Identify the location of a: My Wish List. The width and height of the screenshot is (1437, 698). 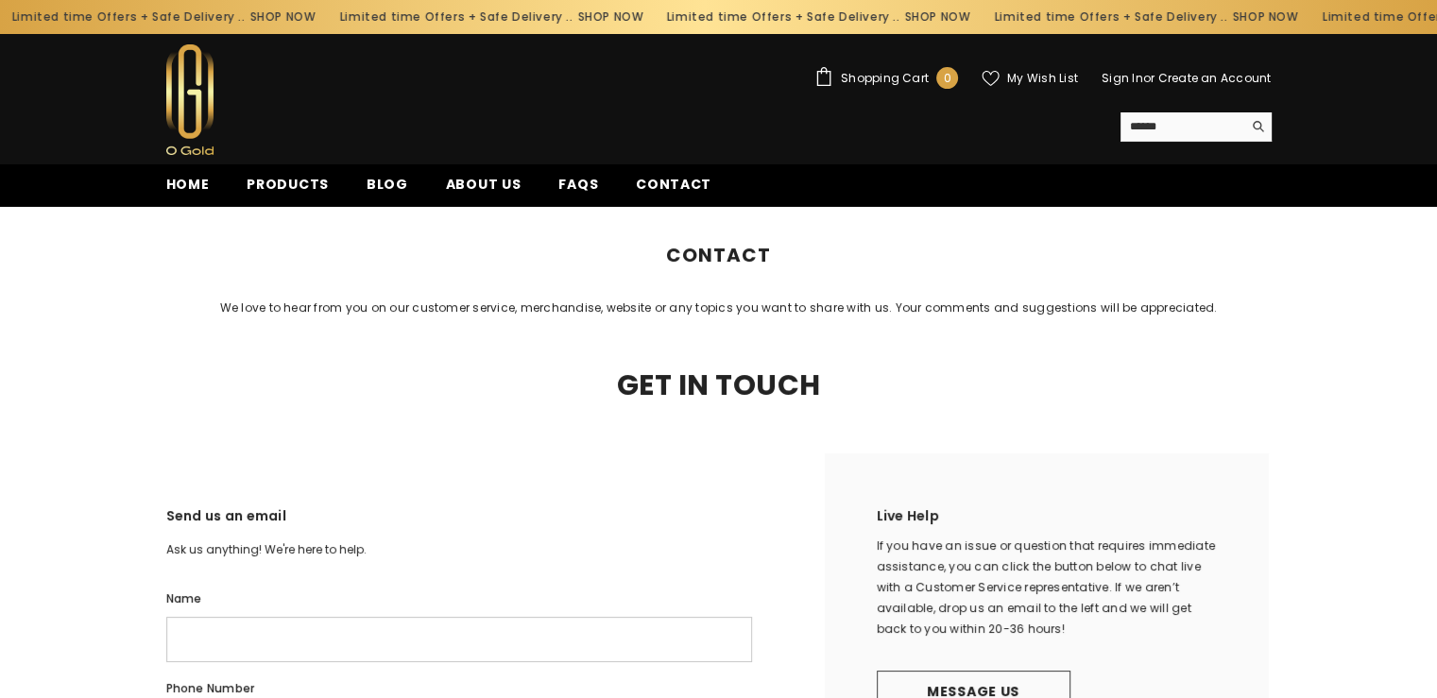
(1030, 78).